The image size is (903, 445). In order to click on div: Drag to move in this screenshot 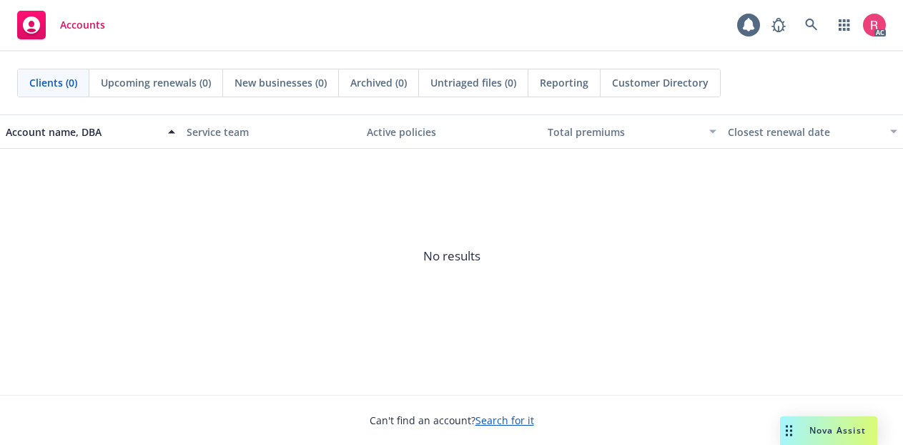, I will do `click(789, 431)`.